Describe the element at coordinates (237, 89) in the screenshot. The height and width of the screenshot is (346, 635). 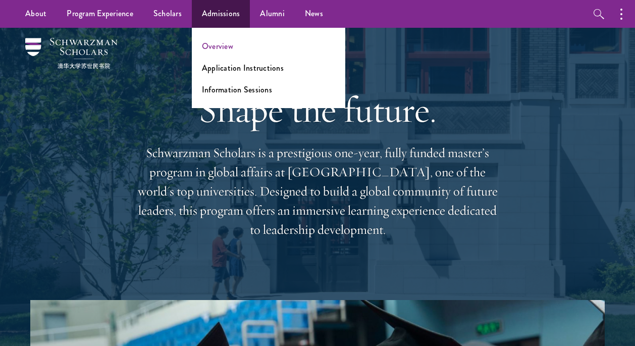
I see `a: Information Sessions` at that location.